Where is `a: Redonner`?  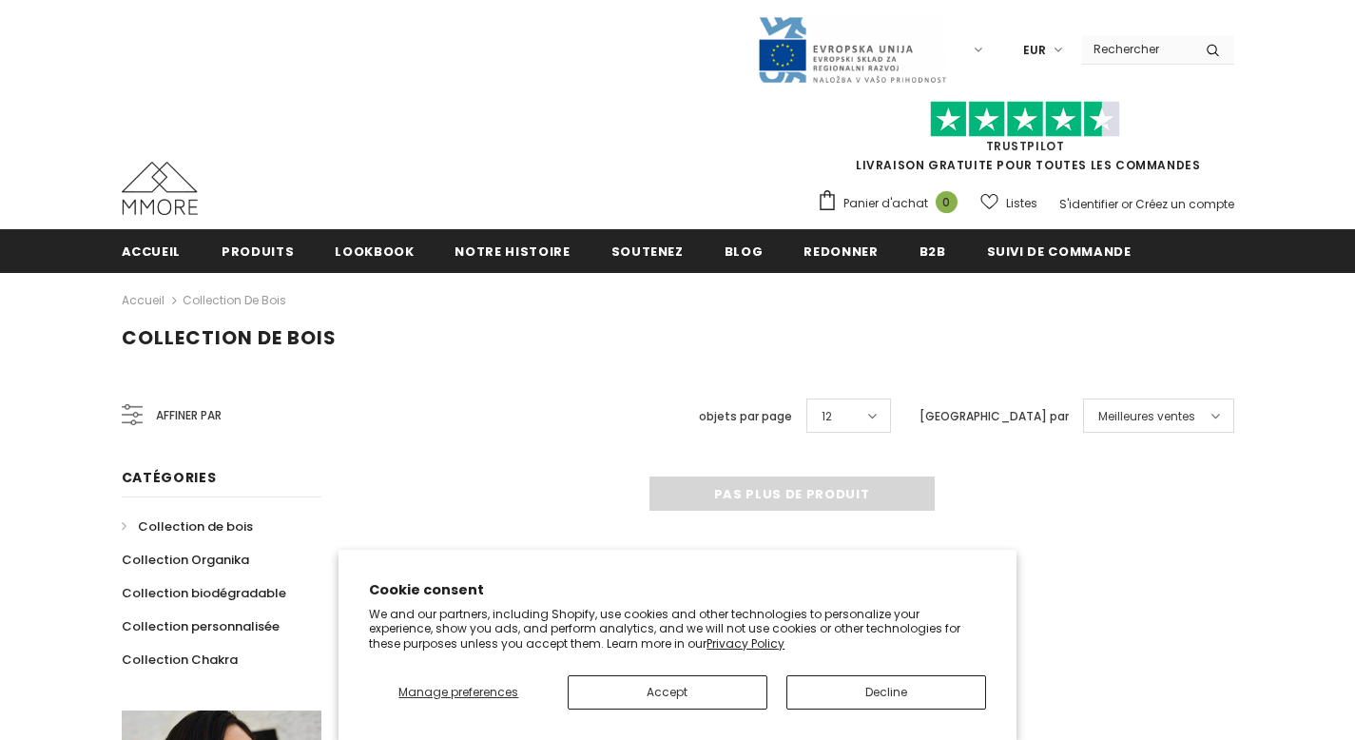 a: Redonner is located at coordinates (841, 250).